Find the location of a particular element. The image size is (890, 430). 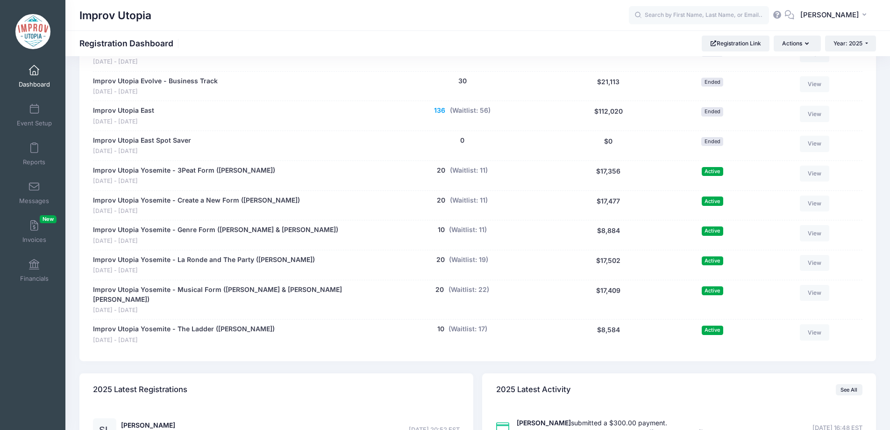

a: Improv Utopia East Spot Saver is located at coordinates (142, 140).